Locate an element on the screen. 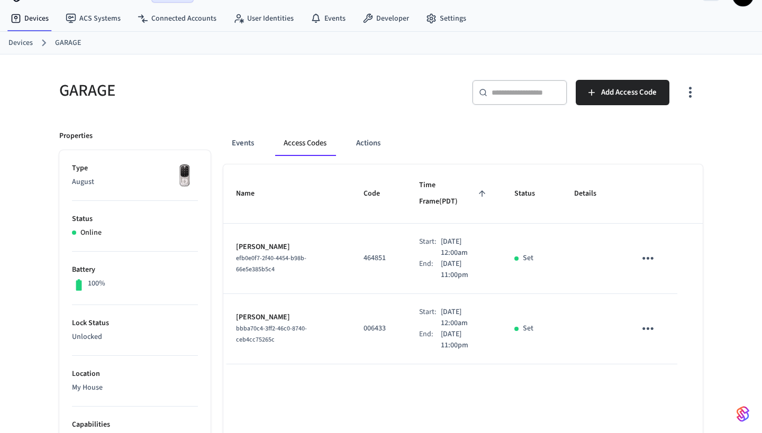 The height and width of the screenshot is (433, 762). p: 100% is located at coordinates (96, 284).